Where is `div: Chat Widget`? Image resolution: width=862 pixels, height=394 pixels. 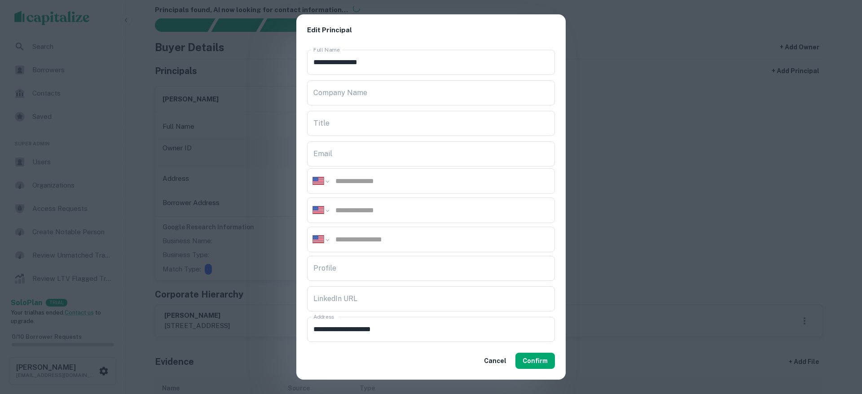
div: Chat Widget is located at coordinates (839, 344).